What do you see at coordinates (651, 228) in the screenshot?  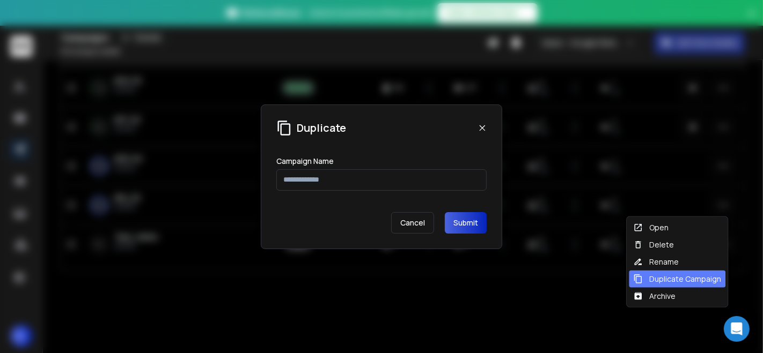 I see `div: Open` at bounding box center [651, 228].